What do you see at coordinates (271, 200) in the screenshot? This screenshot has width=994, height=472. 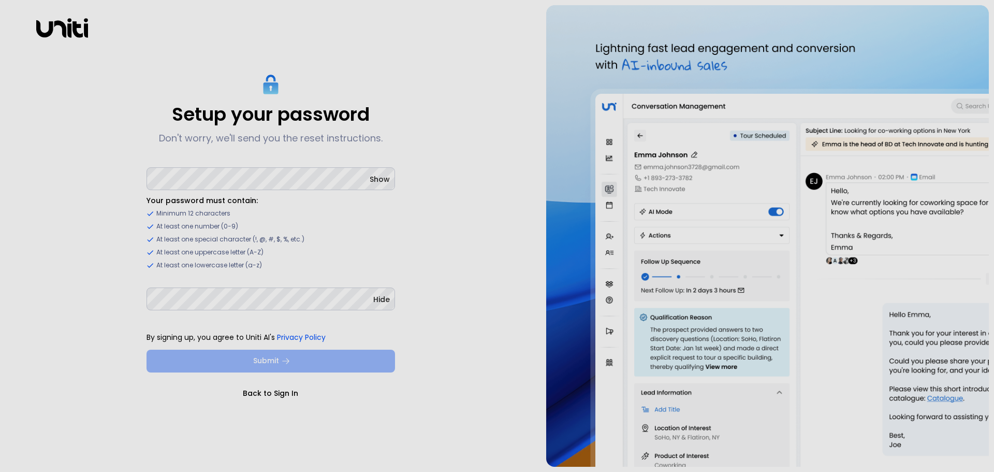 I see `li: Your password must contain:` at bounding box center [271, 200].